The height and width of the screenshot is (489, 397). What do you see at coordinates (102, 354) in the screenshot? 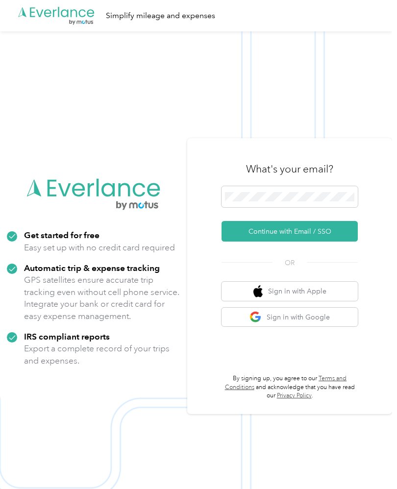
I see `p: Export a complete record of your trips and expenses.` at bounding box center [102, 354].